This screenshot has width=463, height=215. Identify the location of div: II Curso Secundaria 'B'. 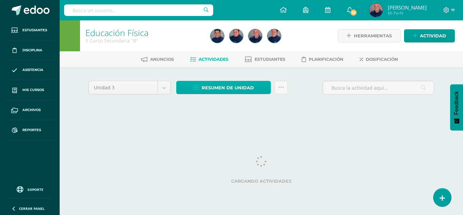
(144, 40).